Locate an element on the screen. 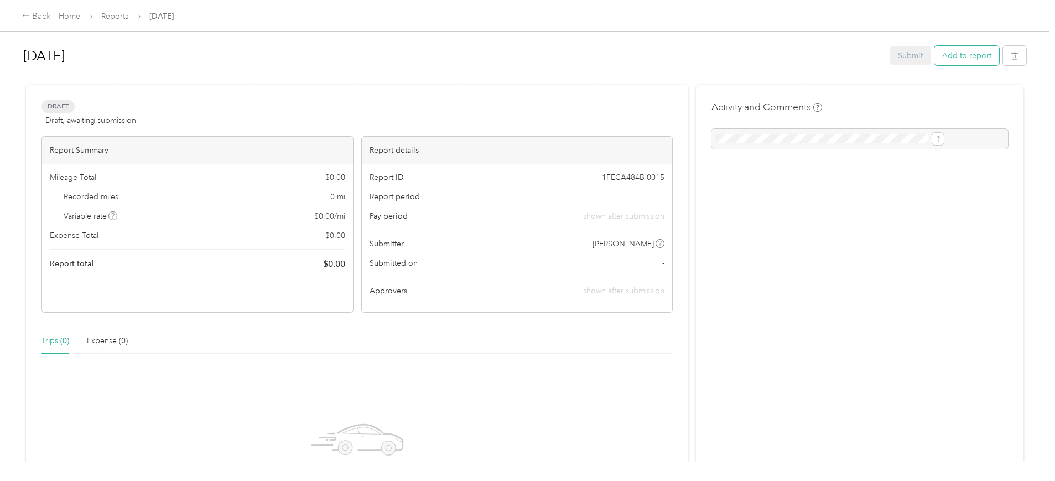  span: Submitted on is located at coordinates (393, 263).